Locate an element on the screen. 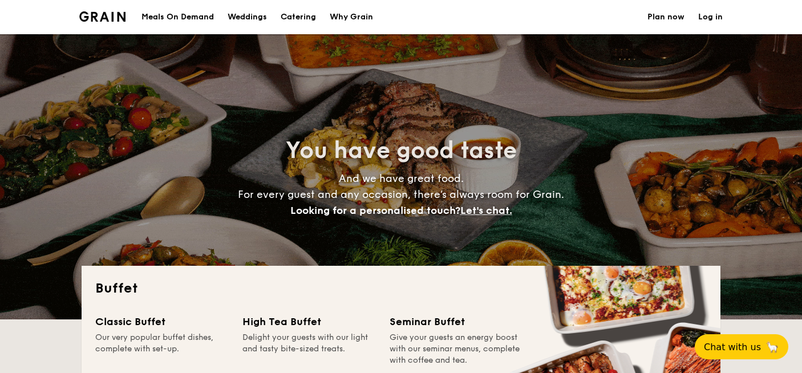  button: Chat with us🦙 is located at coordinates (741, 347).